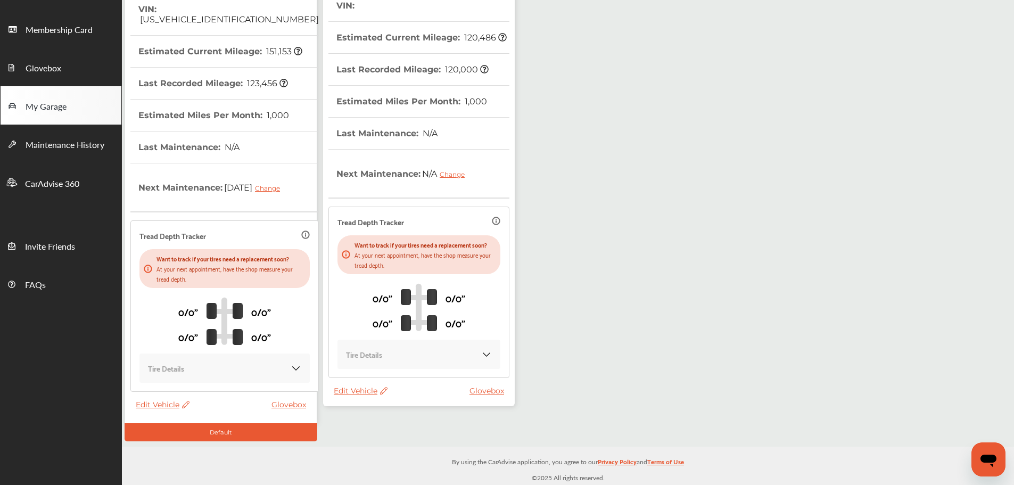 The width and height of the screenshot is (1014, 485). What do you see at coordinates (568, 461) in the screenshot?
I see `p: By using the CarAdvise application, you agree to our and` at bounding box center [568, 461].